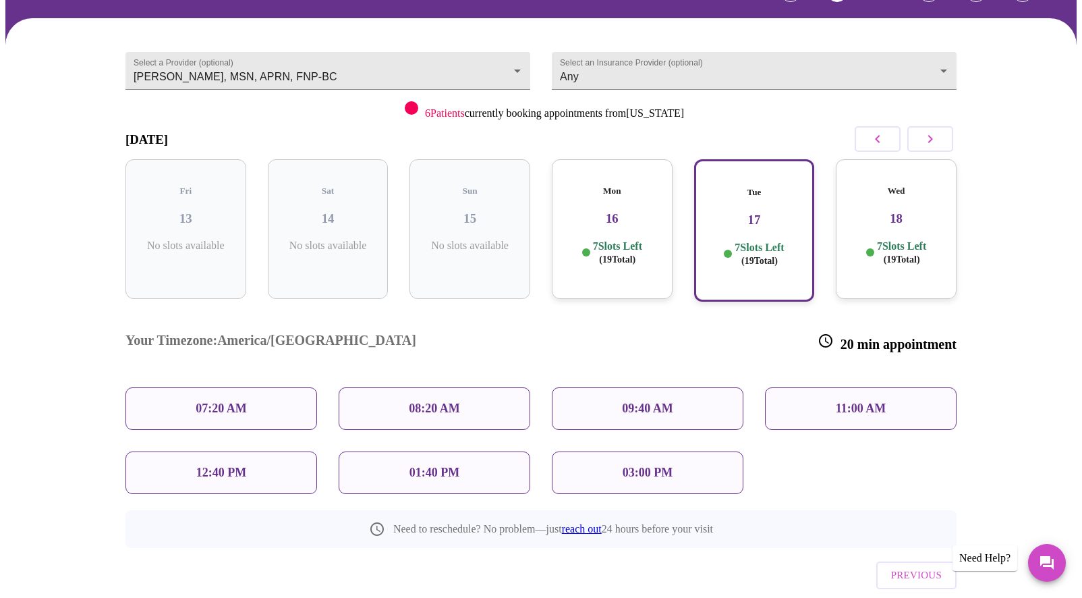 The width and height of the screenshot is (1082, 598). Describe the element at coordinates (328, 219) in the screenshot. I see `h3: 14` at that location.